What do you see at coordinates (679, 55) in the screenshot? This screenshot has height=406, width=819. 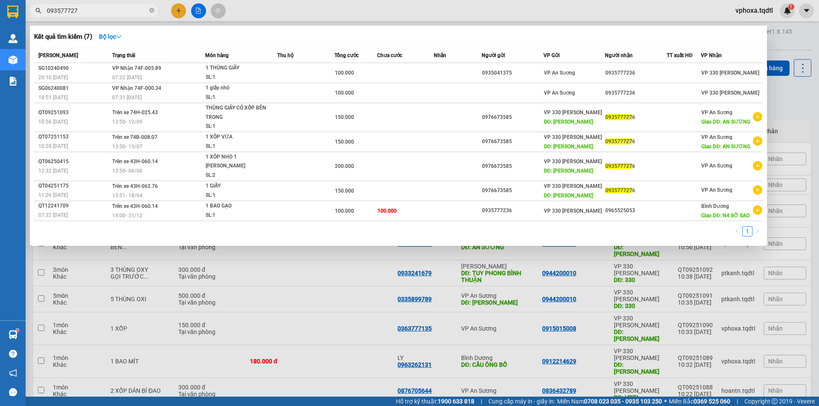 I see `span: TT xuất HĐ` at bounding box center [679, 55].